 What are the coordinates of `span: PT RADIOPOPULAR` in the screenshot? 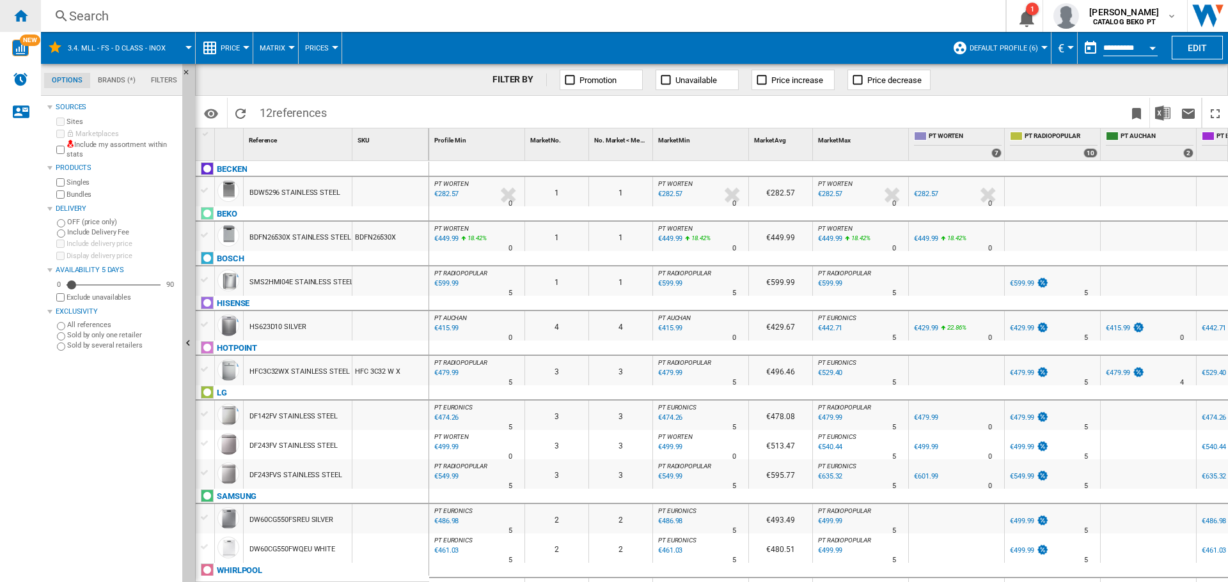 It's located at (1061, 137).